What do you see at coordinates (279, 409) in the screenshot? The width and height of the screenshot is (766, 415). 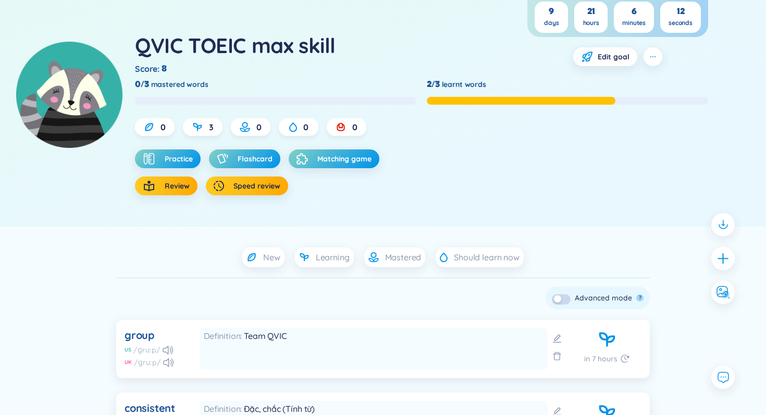 I see `span: Đặc, chắc (Tính từ)` at bounding box center [279, 409].